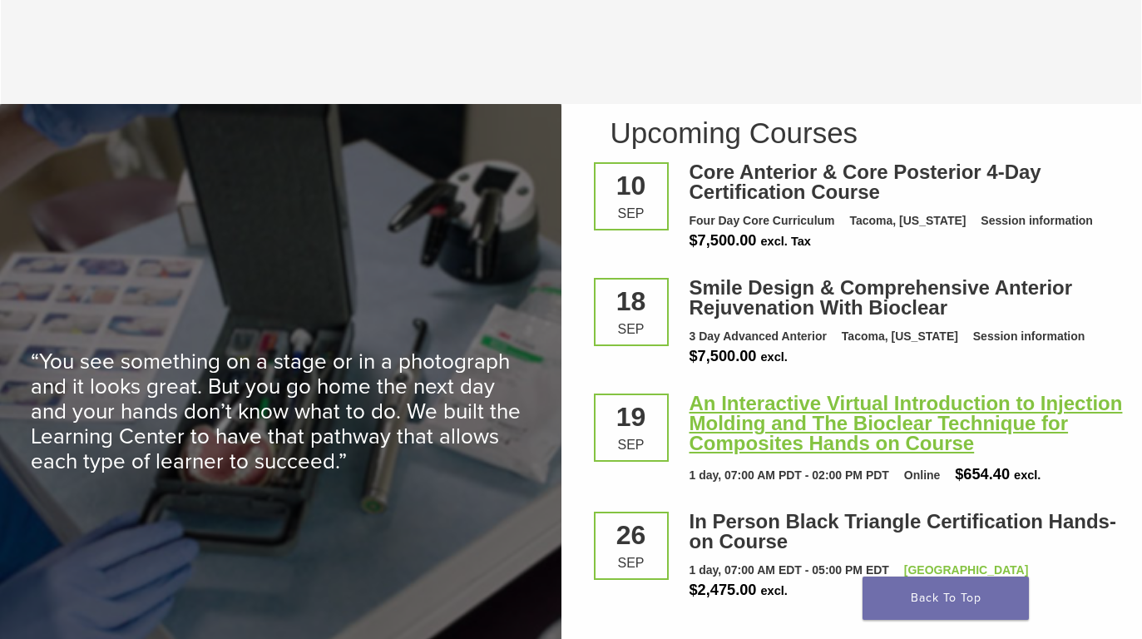 The image size is (1142, 639). I want to click on span: $2,475.00, so click(723, 590).